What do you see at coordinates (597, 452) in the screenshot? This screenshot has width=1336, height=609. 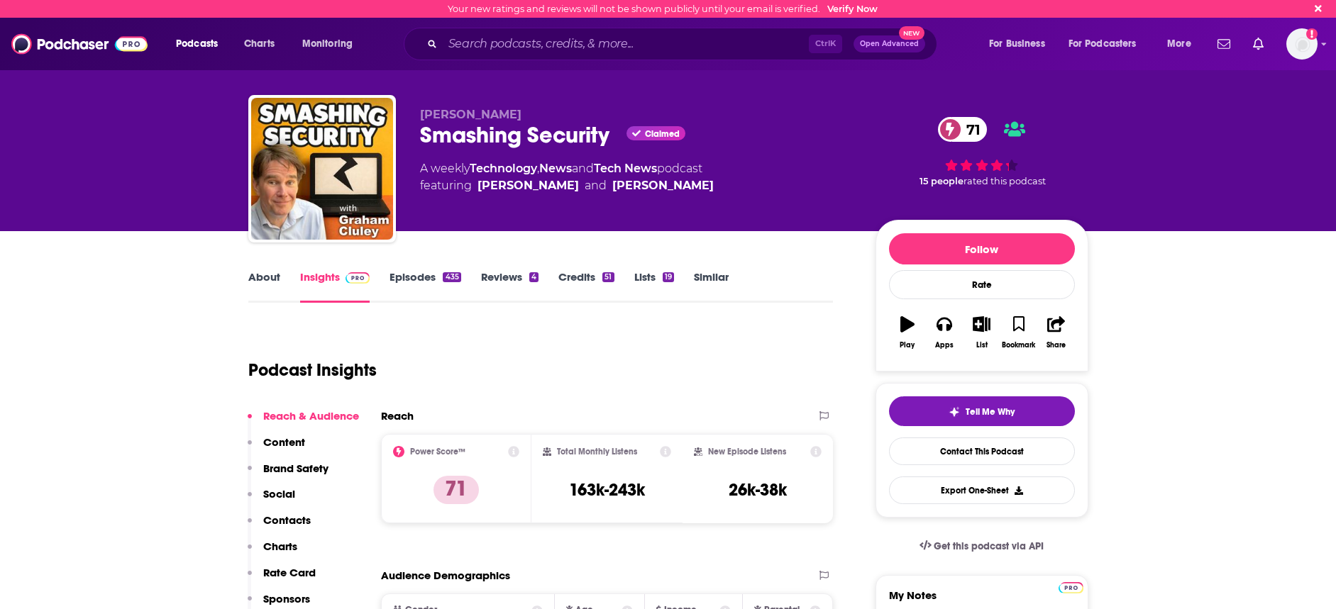 I see `h2: Total Monthly Listens` at bounding box center [597, 452].